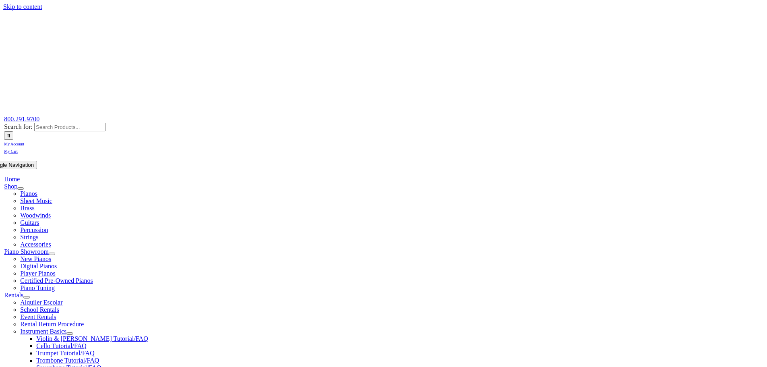 The width and height of the screenshot is (767, 367). I want to click on span: Certified Pre-Owned Pianos, so click(56, 280).